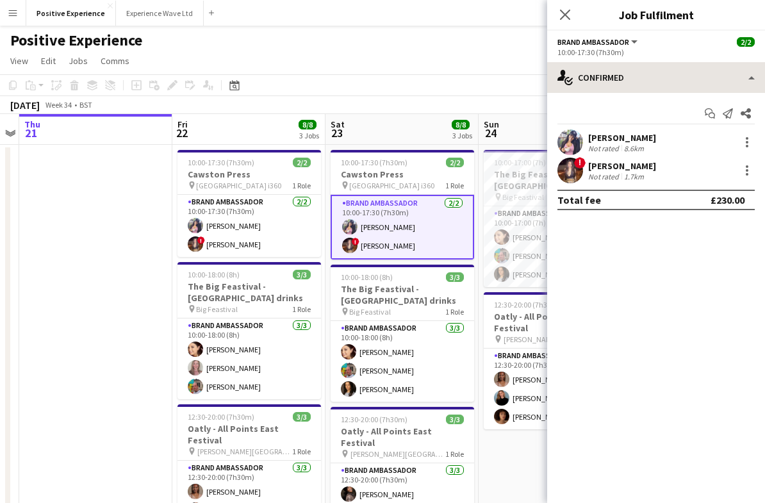 This screenshot has width=765, height=503. Describe the element at coordinates (31, 133) in the screenshot. I see `span: 21` at that location.